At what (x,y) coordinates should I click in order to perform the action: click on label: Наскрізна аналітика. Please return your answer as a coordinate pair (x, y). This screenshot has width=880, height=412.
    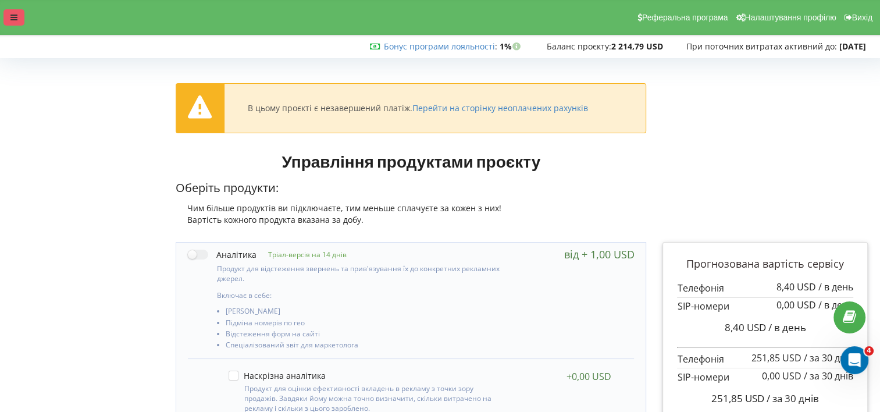
    Looking at the image, I should click on (277, 375).